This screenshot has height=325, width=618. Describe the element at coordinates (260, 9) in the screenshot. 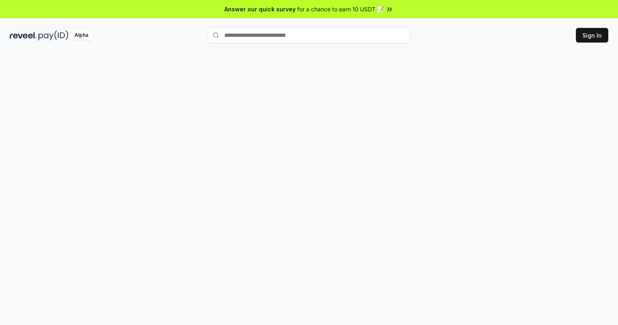

I see `span: Answer our quick survey` at that location.